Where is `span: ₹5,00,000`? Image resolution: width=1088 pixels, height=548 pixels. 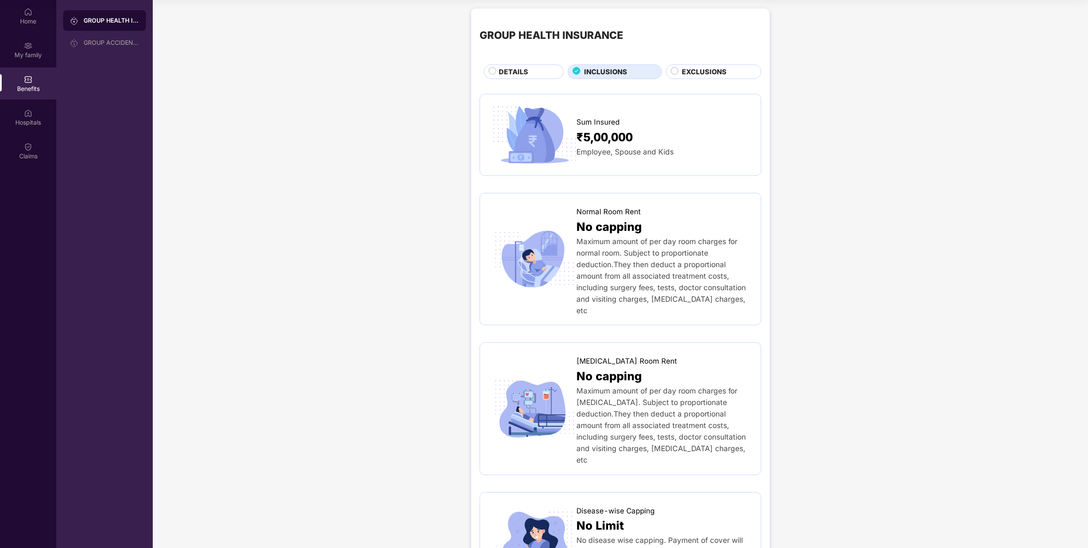 span: ₹5,00,000 is located at coordinates (605, 137).